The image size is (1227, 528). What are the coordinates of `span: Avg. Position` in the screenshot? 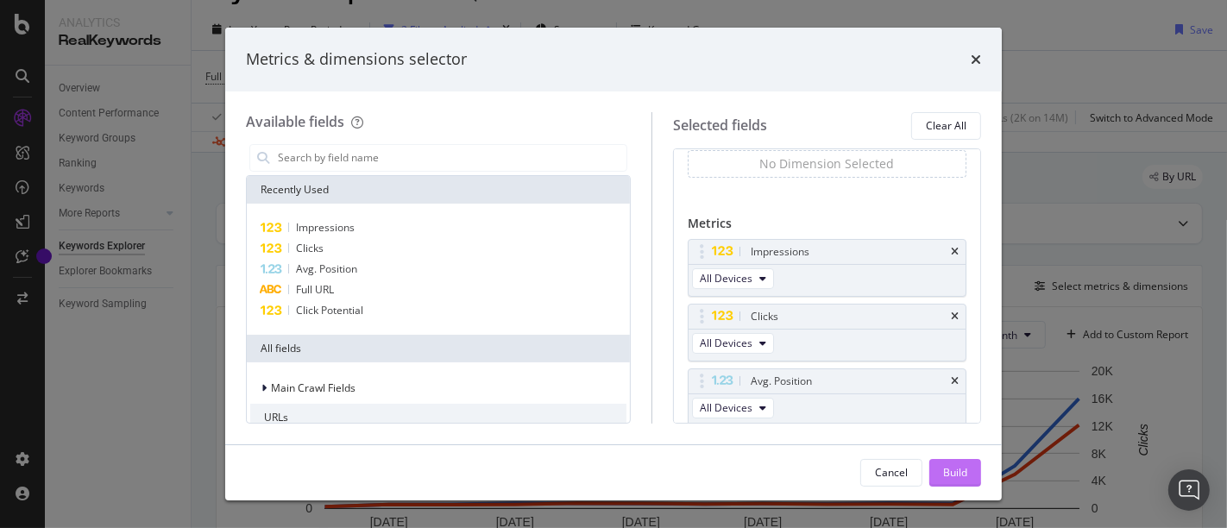 It's located at (326, 268).